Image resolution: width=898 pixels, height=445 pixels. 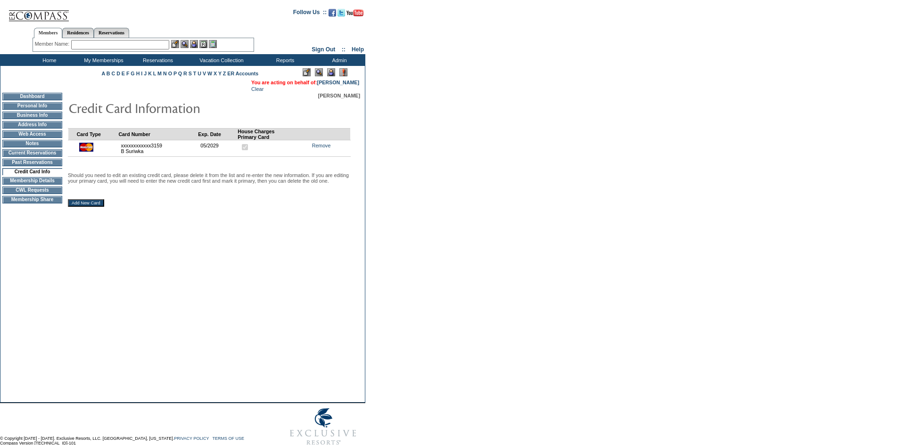 I want to click on td: Past Reservations, so click(x=32, y=163).